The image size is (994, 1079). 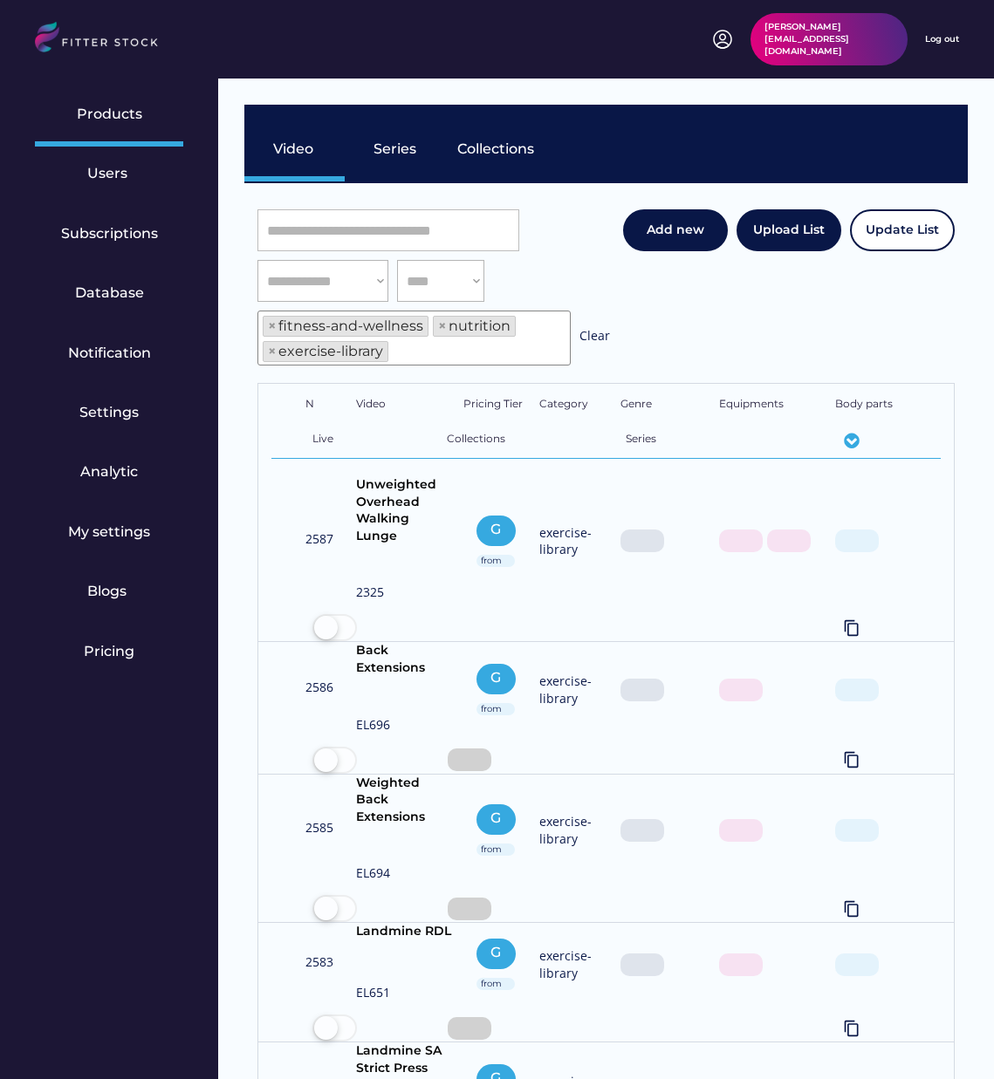 I want to click on div: EL696, so click(x=404, y=727).